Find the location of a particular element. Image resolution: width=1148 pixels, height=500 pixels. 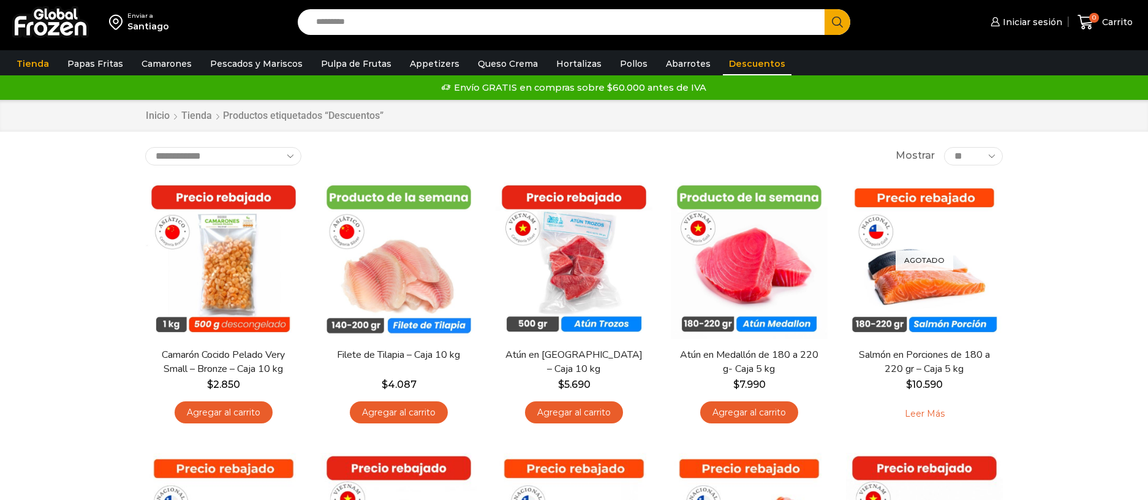

a: Pollos is located at coordinates (633, 64).